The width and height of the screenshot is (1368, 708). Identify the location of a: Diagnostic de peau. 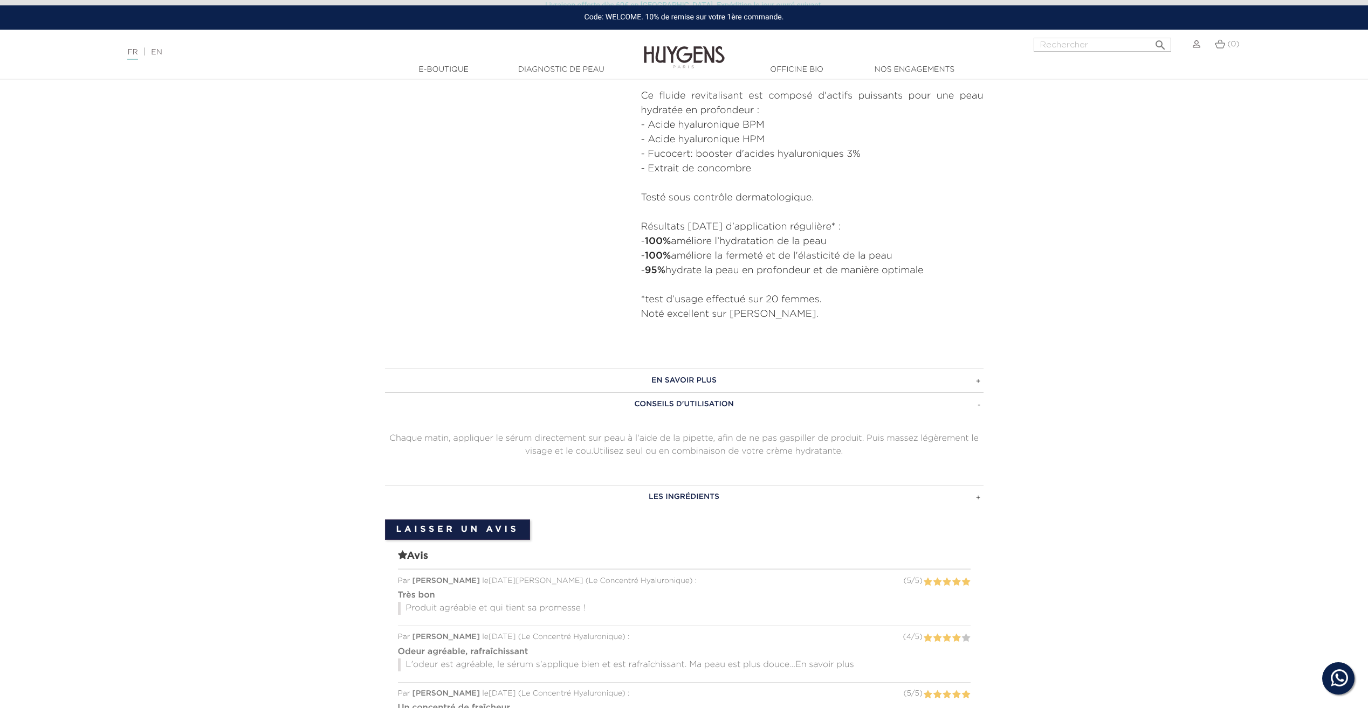
(561, 70).